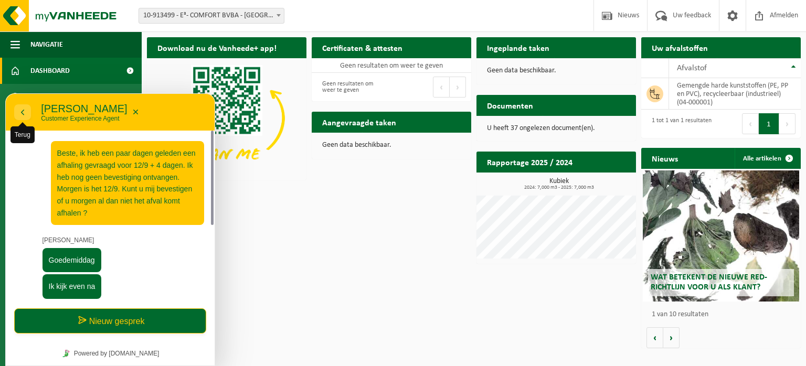 This screenshot has width=806, height=366. What do you see at coordinates (735, 94) in the screenshot?
I see `td: gemengde harde kunststoffen (PE, PP en PVC), recycleerbaar (industrieel) (04-000001)` at bounding box center [735, 94].